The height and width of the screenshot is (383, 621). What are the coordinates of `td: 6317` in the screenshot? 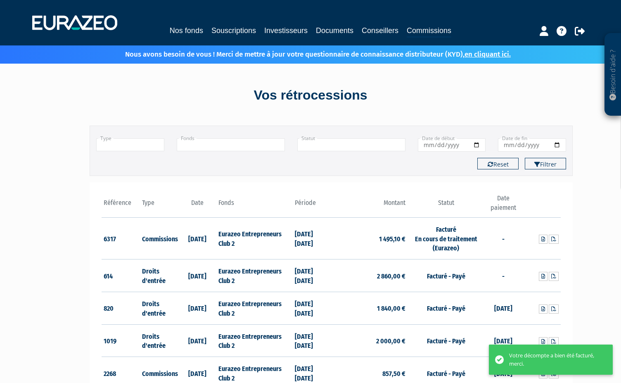 It's located at (121, 238).